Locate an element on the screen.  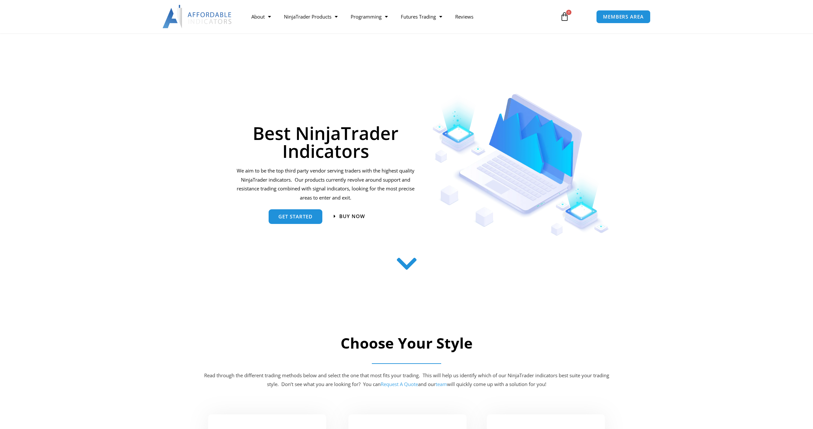
a: MEMBERS AREA is located at coordinates (624, 17).